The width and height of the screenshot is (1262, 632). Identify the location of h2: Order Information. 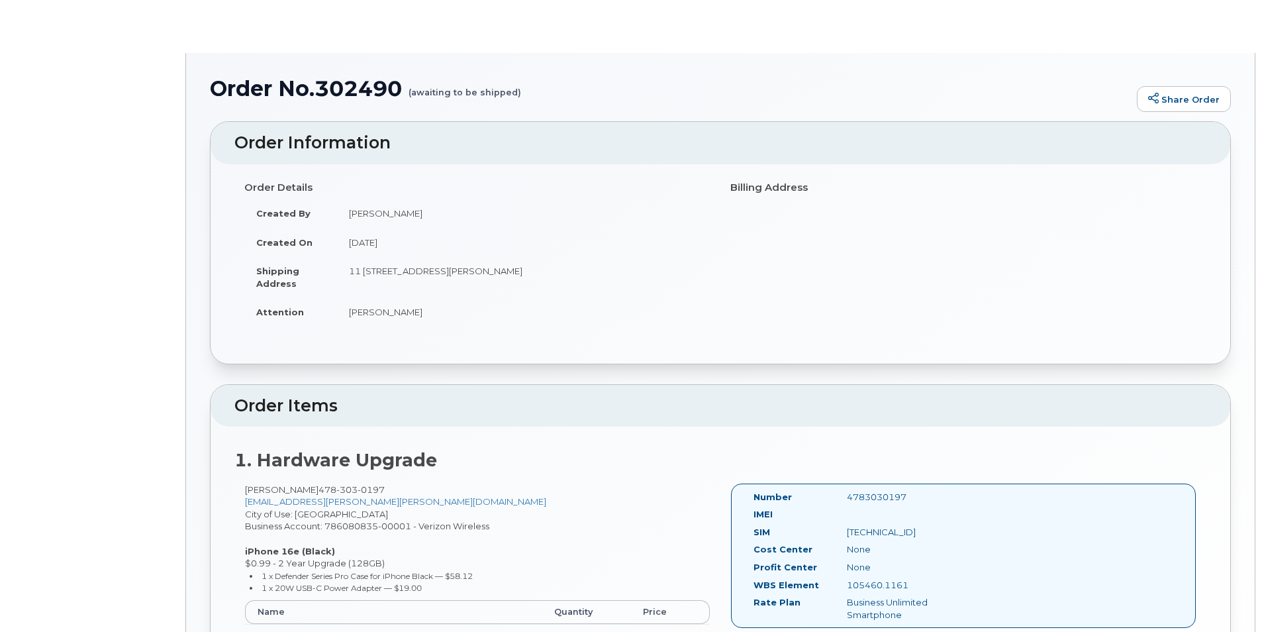
(720, 143).